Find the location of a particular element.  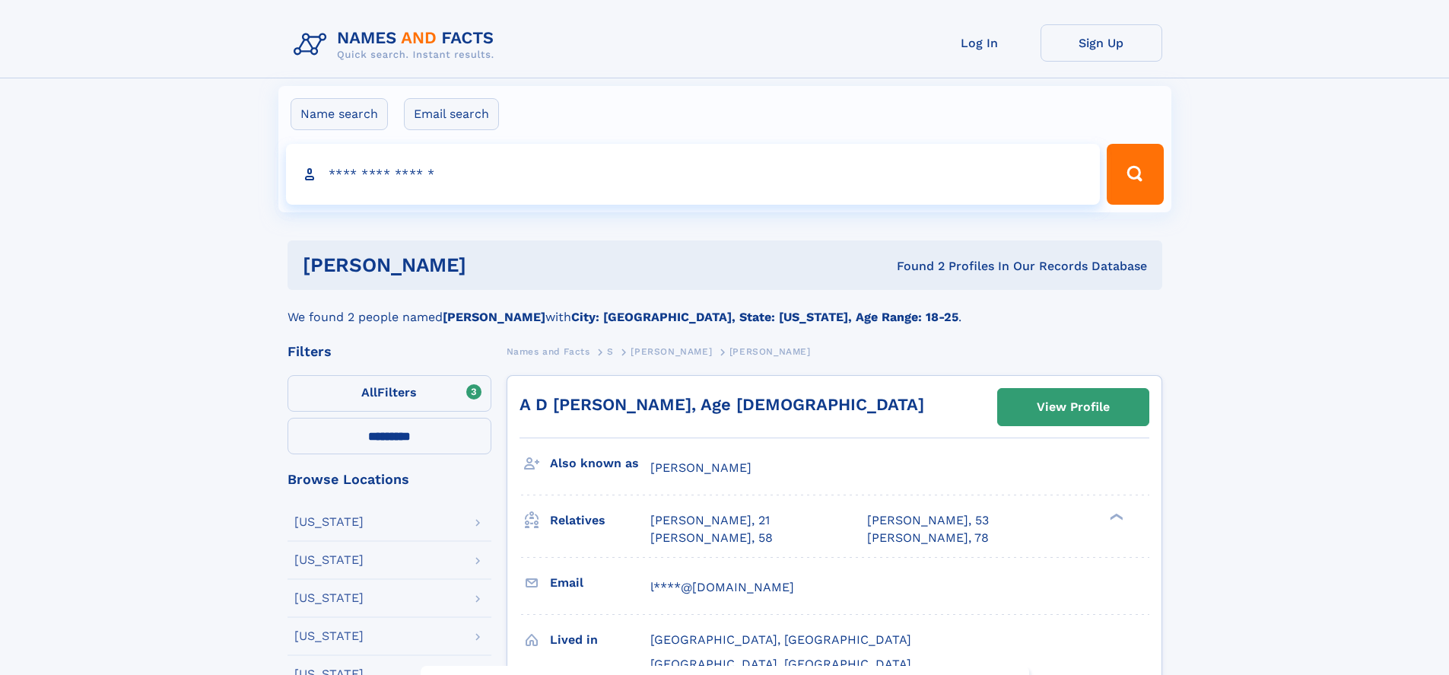

a: Names and Facts is located at coordinates (548, 351).